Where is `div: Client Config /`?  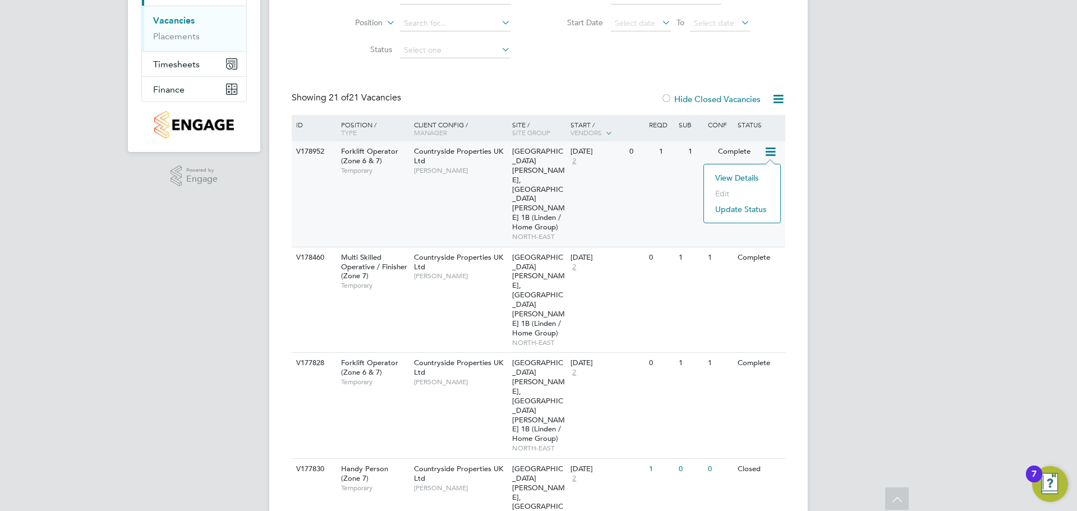
div: Client Config / is located at coordinates (460, 128).